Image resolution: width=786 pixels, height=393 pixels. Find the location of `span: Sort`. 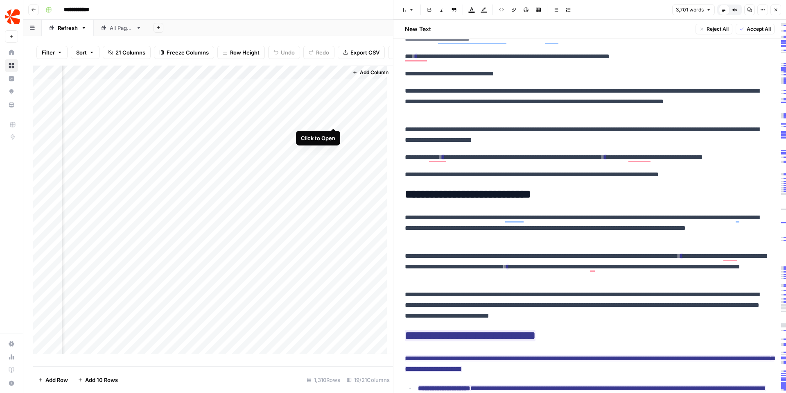

span: Sort is located at coordinates (81, 52).